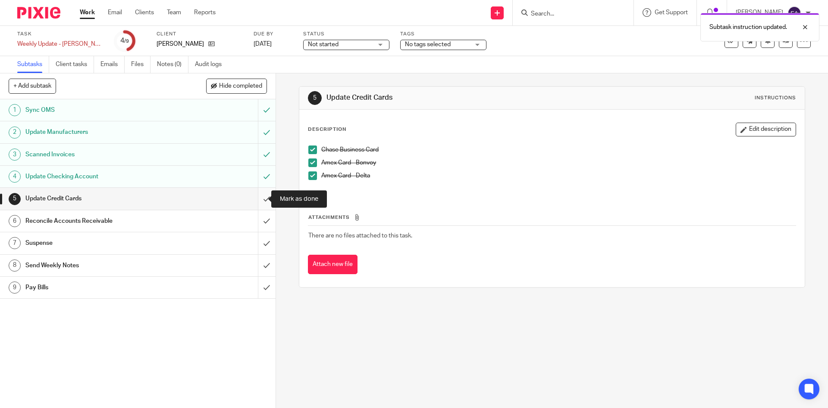  What do you see at coordinates (100, 154) in the screenshot?
I see `h1: Scanned Invoices` at bounding box center [100, 154].